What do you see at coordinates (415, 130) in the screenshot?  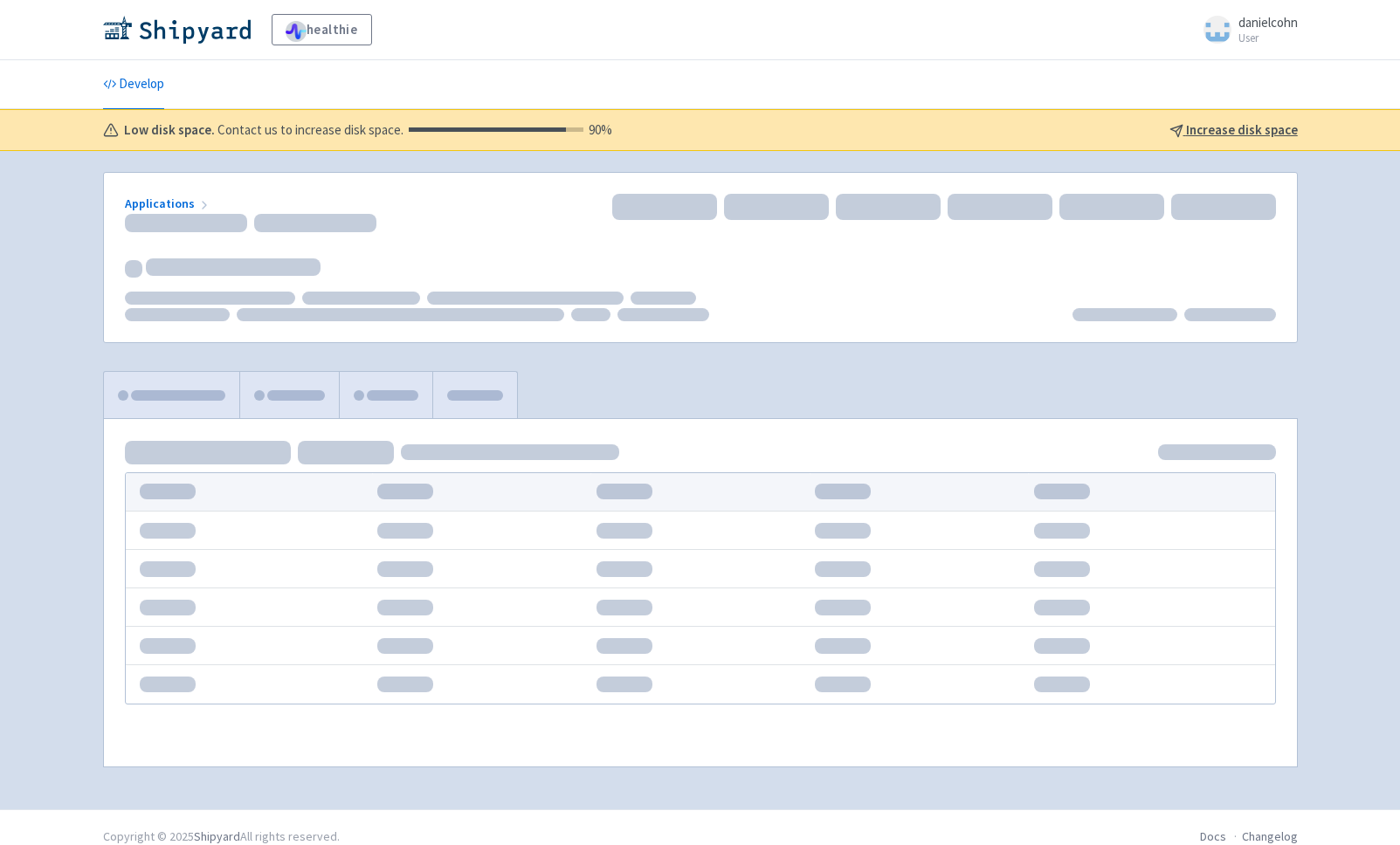 I see `span: Contact us to increase disk space.` at bounding box center [415, 130].